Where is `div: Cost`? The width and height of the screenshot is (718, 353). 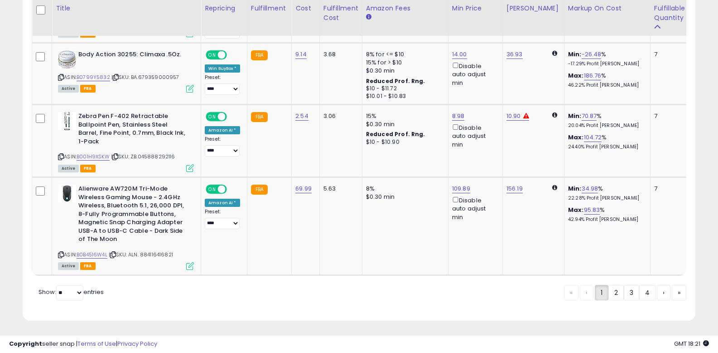
div: Cost is located at coordinates (306, 8).